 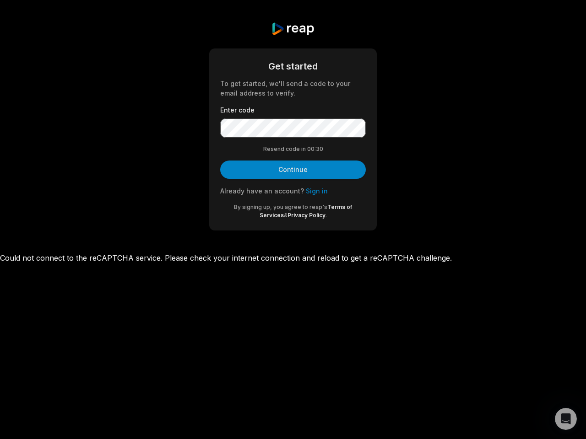 What do you see at coordinates (306, 215) in the screenshot?
I see `a: Privacy Policy` at bounding box center [306, 215].